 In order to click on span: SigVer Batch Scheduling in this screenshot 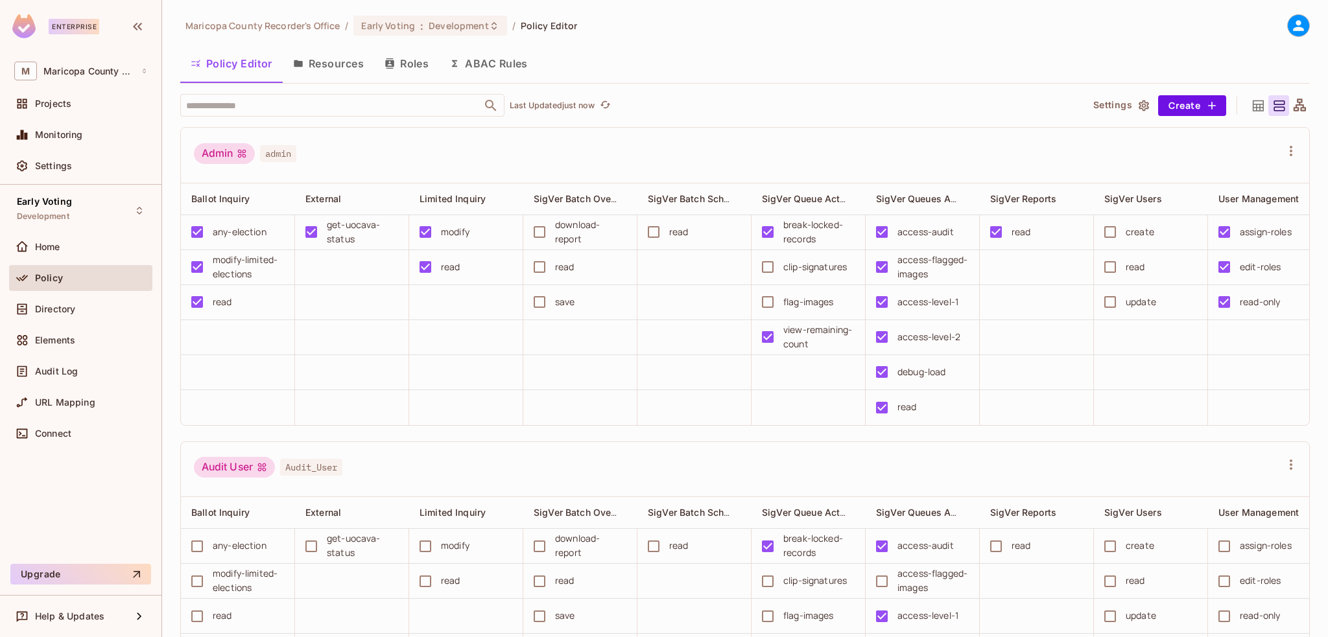, I will do `click(702, 198)`.